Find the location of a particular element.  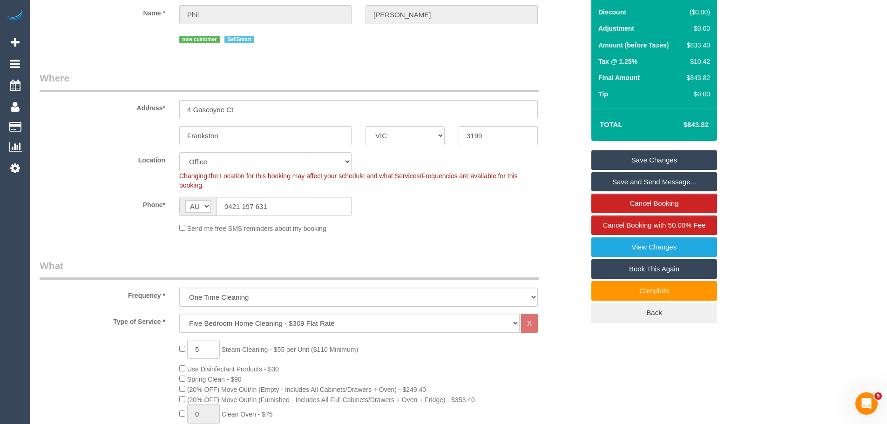

span: 5 is located at coordinates (878, 396).